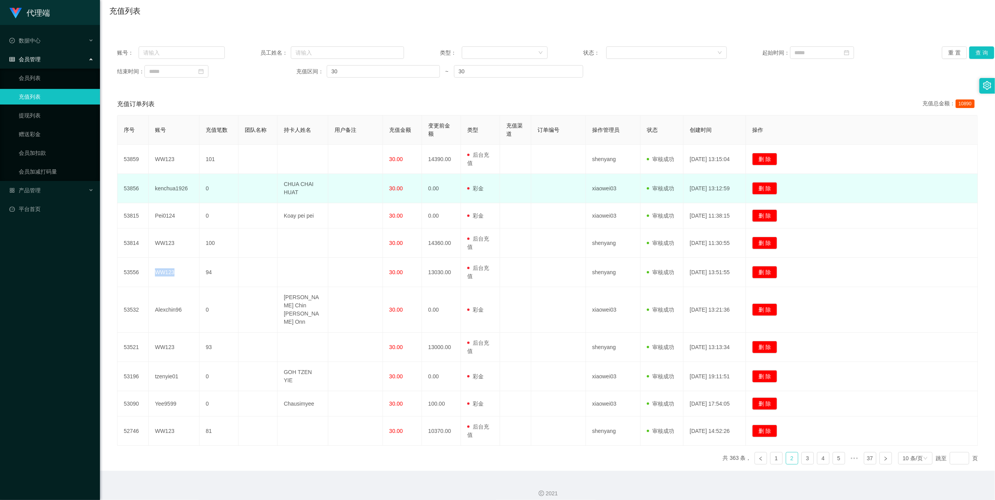 Image resolution: width=995 pixels, height=500 pixels. What do you see at coordinates (701, 130) in the screenshot?
I see `span: 创建时间` at bounding box center [701, 130].